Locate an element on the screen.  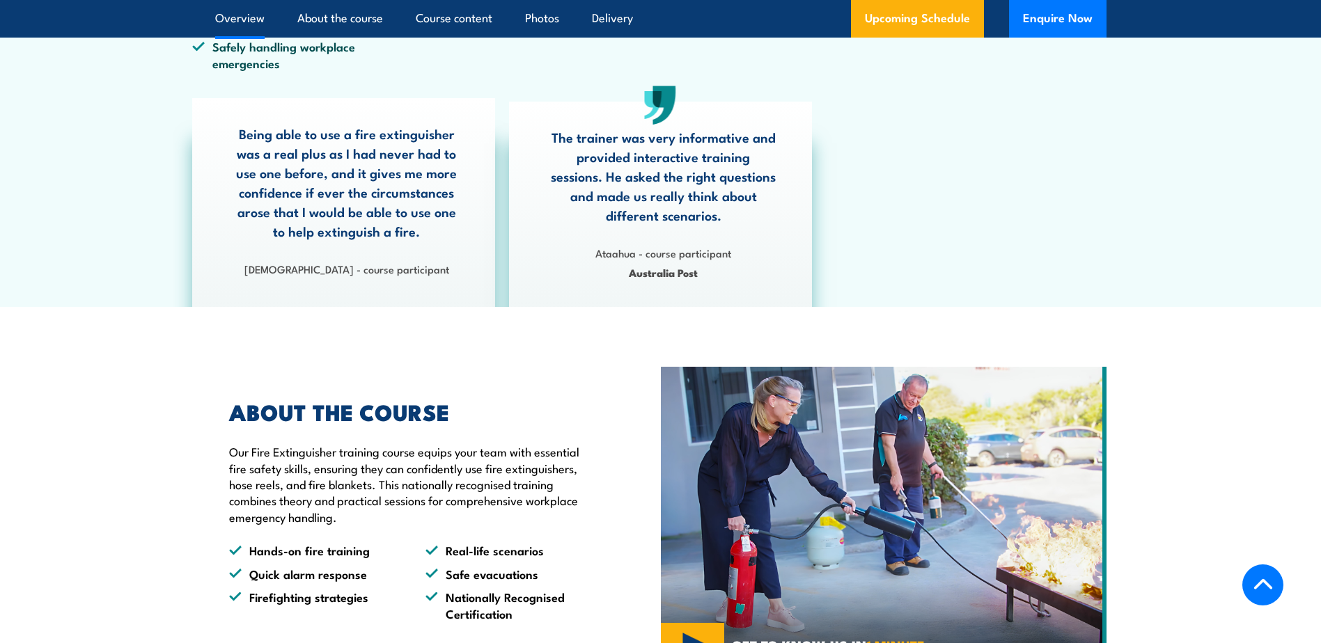
p: The trainer was very informative and provided interactive training sessions. He asked the right q... is located at coordinates (664, 176).